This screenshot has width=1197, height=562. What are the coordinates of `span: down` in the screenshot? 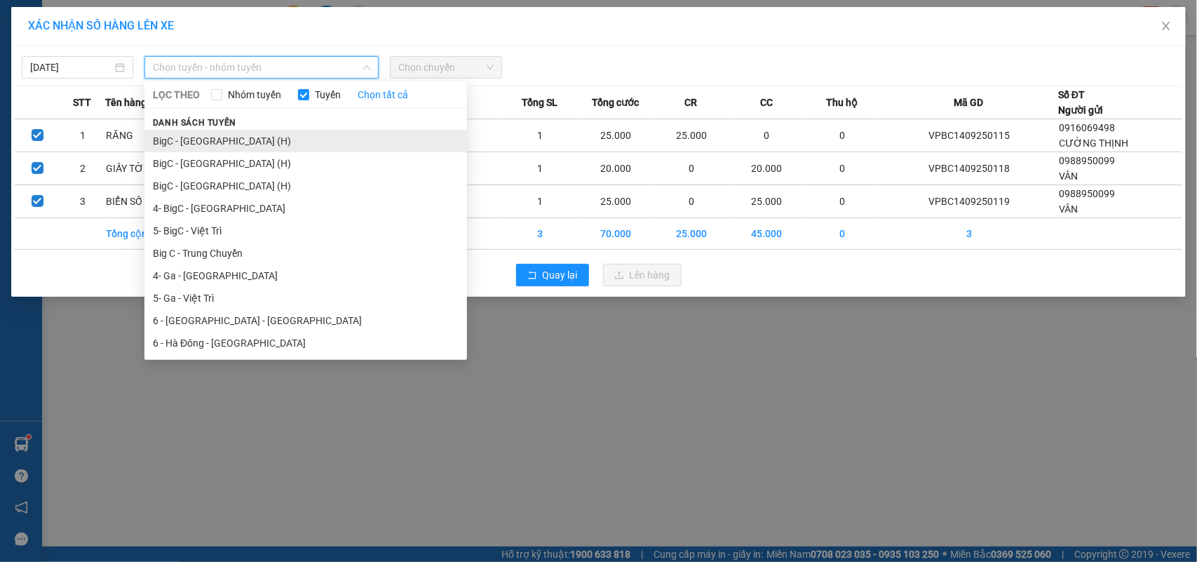 It's located at (367, 67).